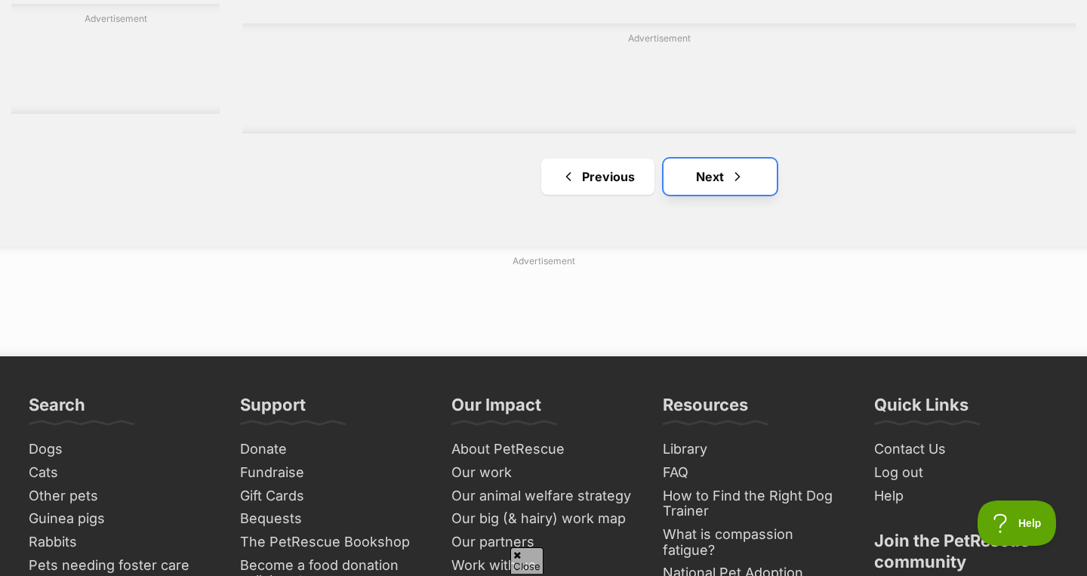 The image size is (1087, 576). I want to click on h3: Support, so click(272, 409).